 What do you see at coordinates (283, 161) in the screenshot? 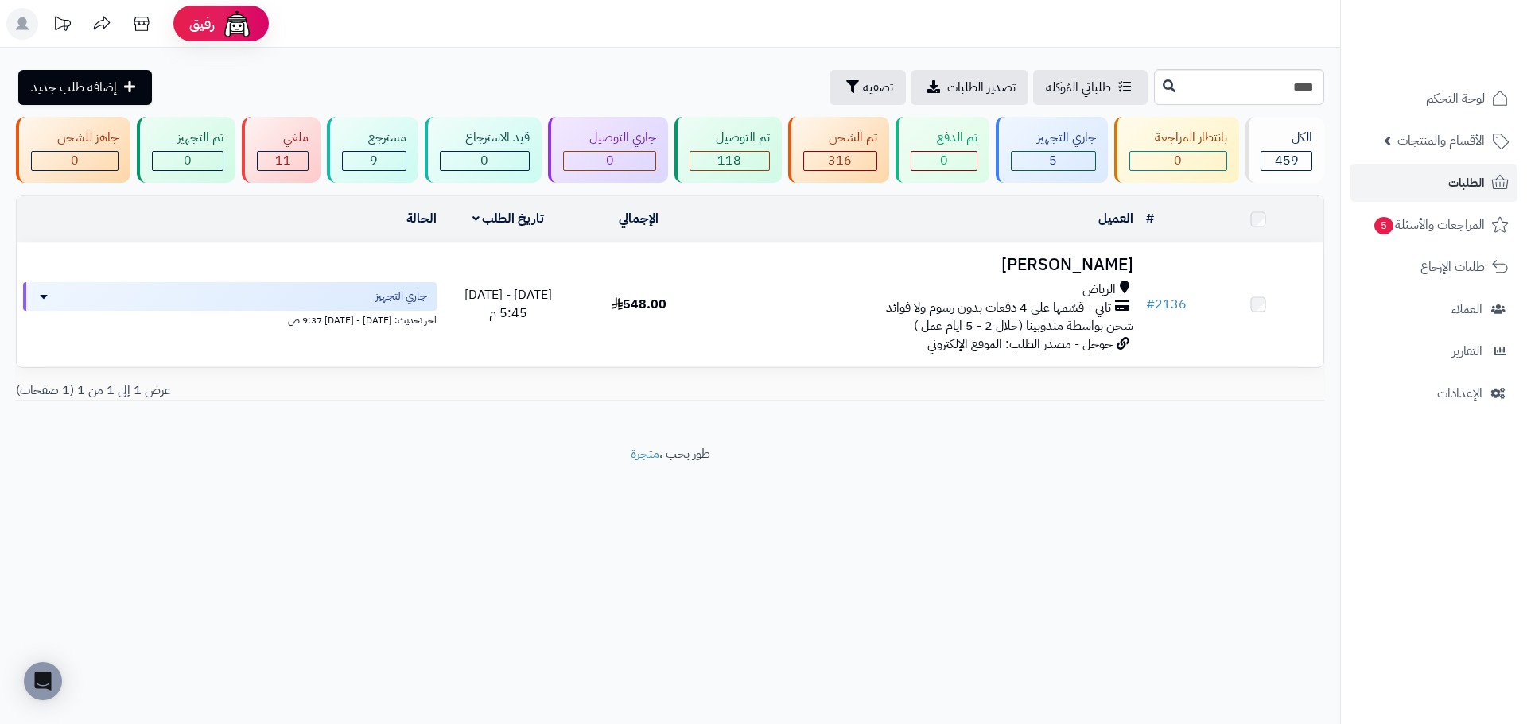
I see `span: 11` at bounding box center [283, 161].